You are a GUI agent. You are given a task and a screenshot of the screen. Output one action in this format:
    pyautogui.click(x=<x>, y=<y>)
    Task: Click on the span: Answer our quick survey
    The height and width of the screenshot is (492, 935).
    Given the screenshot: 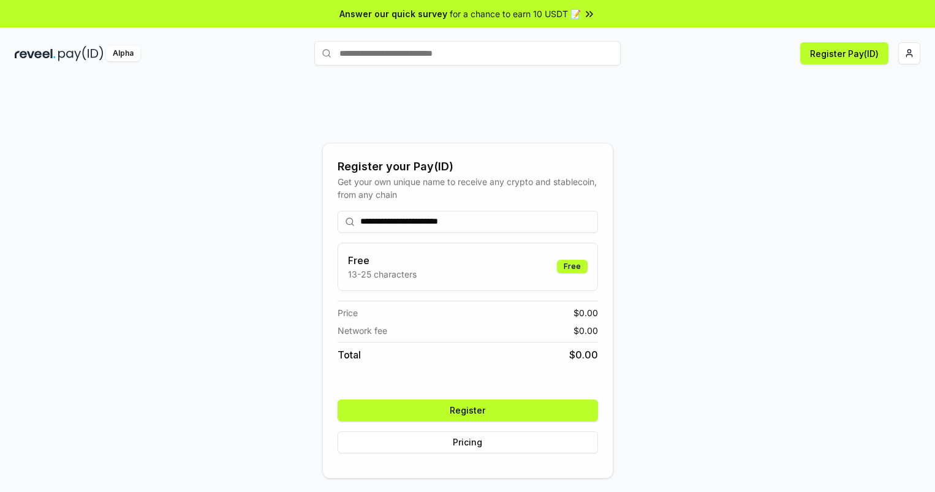 What is the action you would take?
    pyautogui.click(x=394, y=13)
    